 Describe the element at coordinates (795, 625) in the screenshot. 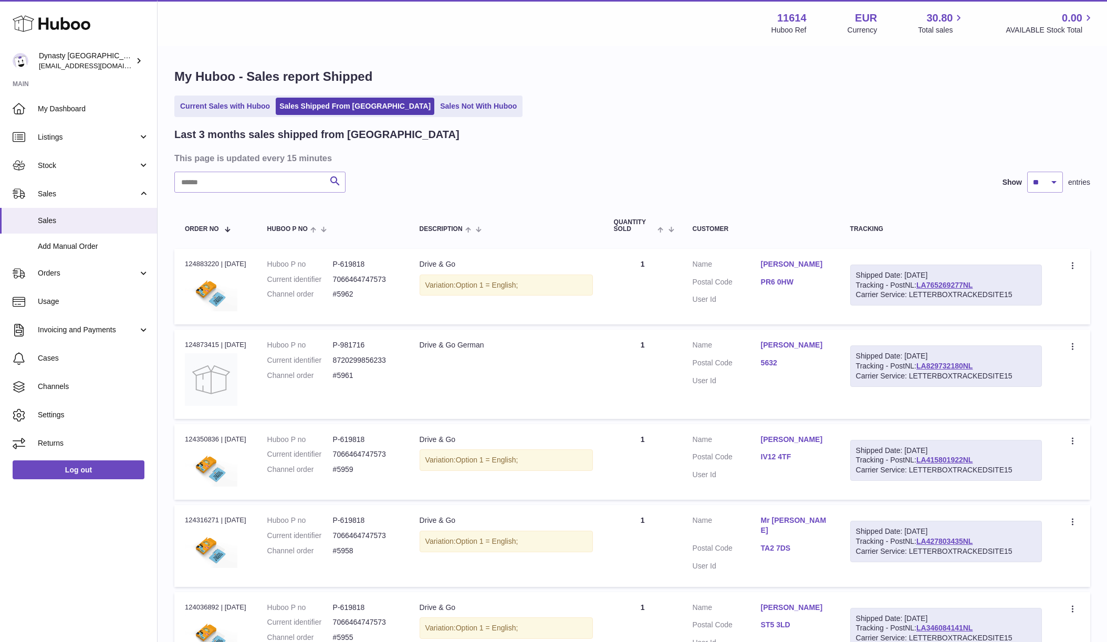

I see `a: ST5 3LD` at that location.